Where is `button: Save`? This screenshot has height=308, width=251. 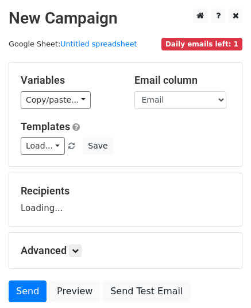 button: Save is located at coordinates (98, 146).